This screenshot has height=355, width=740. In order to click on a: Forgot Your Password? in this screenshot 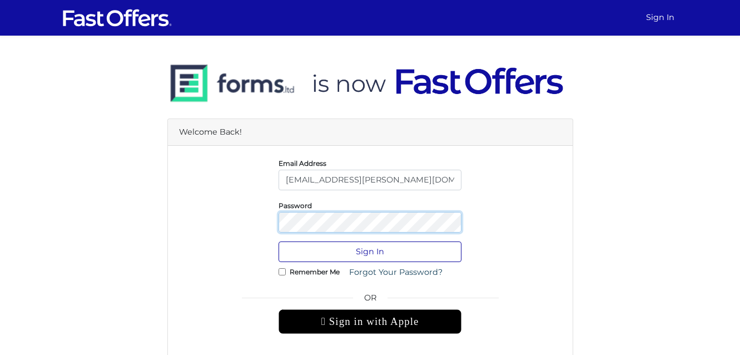, I will do `click(396, 272)`.